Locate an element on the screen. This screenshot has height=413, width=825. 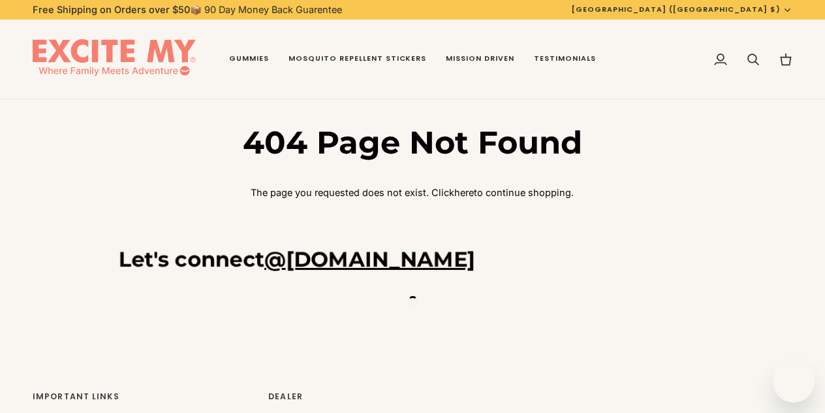
span: Testimonials is located at coordinates (565, 59).